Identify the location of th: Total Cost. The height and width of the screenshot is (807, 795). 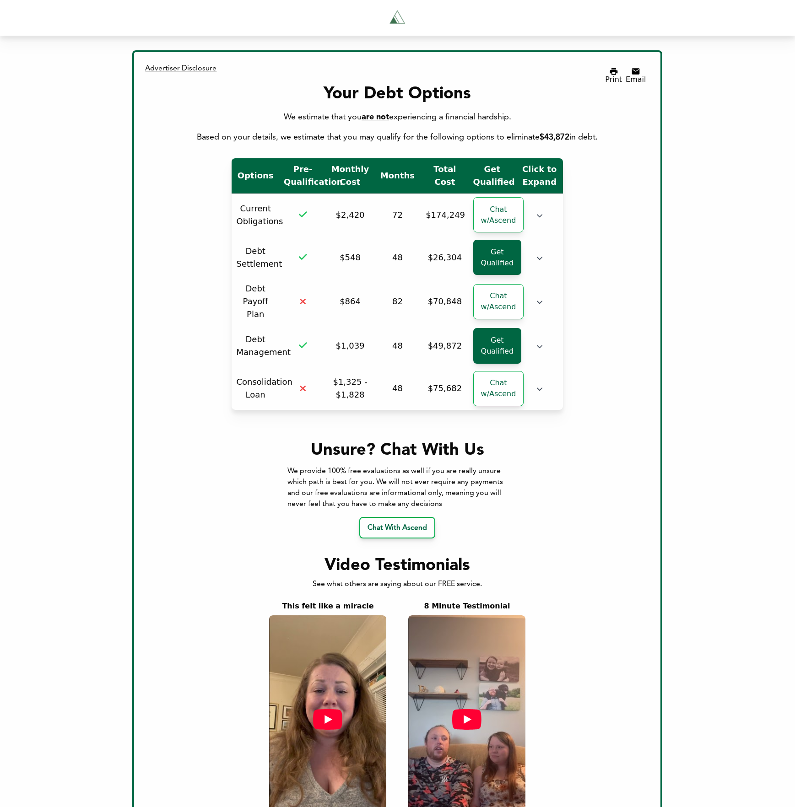
(444, 176).